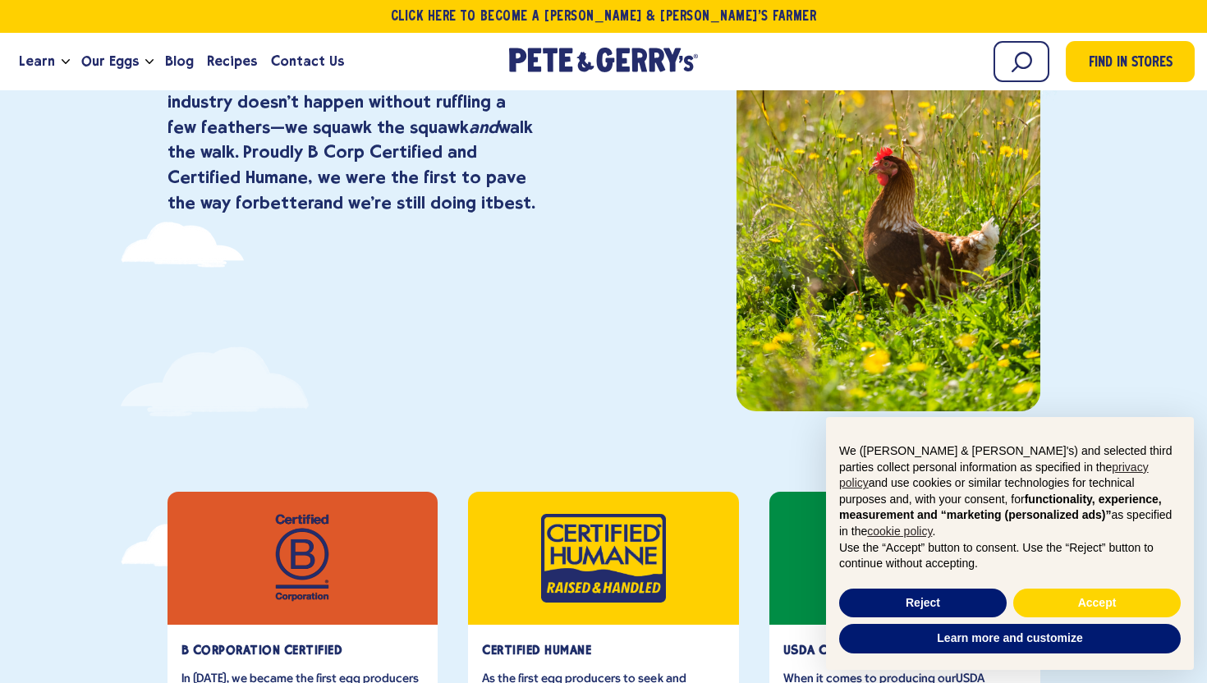  Describe the element at coordinates (66, 62) in the screenshot. I see `button: Open the dropdown menu for Learn` at that location.